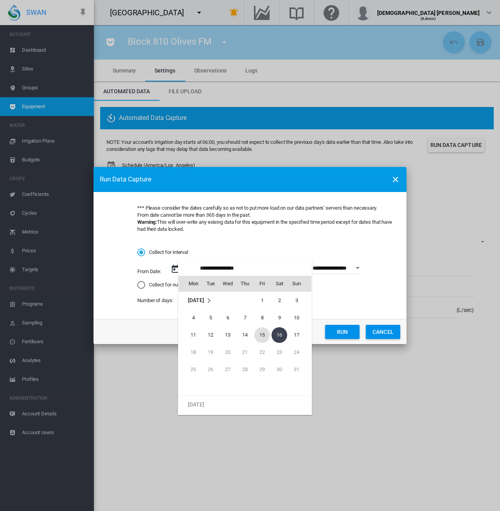 The image size is (500, 511). What do you see at coordinates (245, 369) in the screenshot?
I see `td: Thursday August 28 2025` at bounding box center [245, 369].